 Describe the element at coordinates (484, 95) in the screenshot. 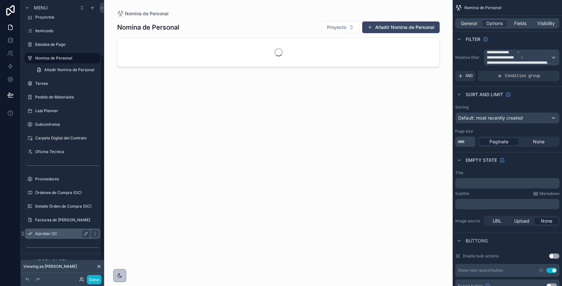

I see `span: Sort And Limit` at that location.